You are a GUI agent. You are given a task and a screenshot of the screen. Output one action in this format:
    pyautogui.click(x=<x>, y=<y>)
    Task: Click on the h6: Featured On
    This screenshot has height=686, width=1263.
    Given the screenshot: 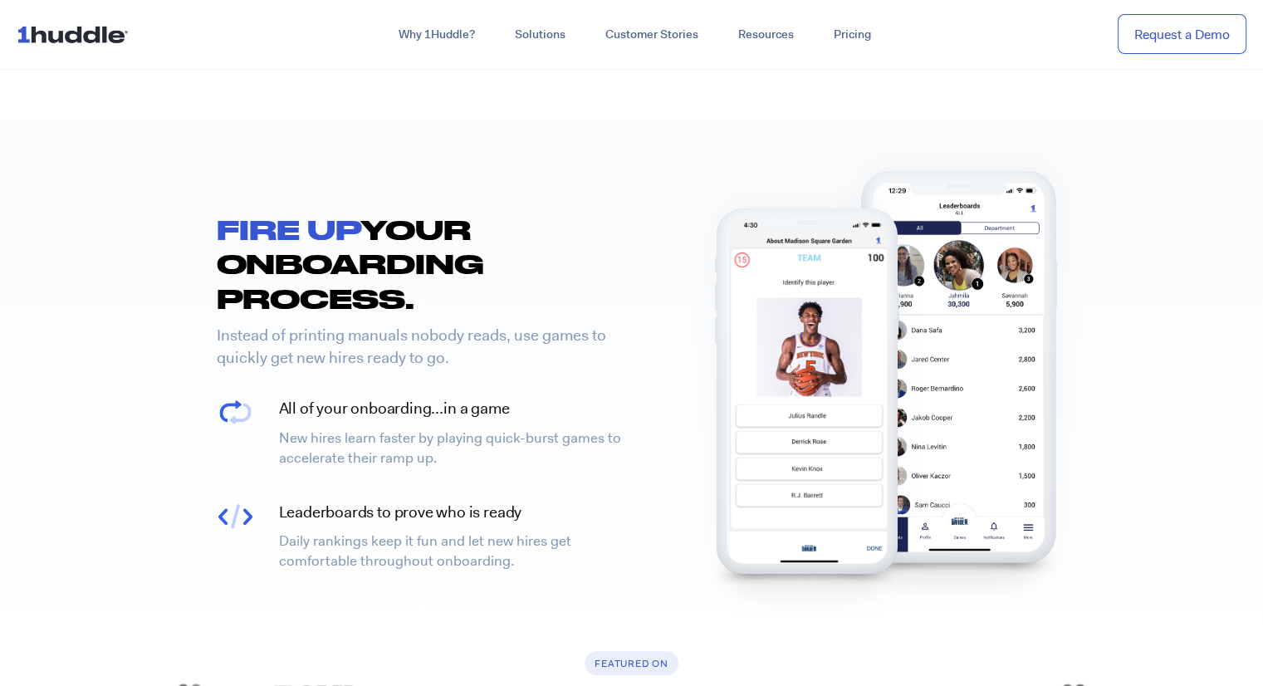 What is the action you would take?
    pyautogui.click(x=631, y=663)
    